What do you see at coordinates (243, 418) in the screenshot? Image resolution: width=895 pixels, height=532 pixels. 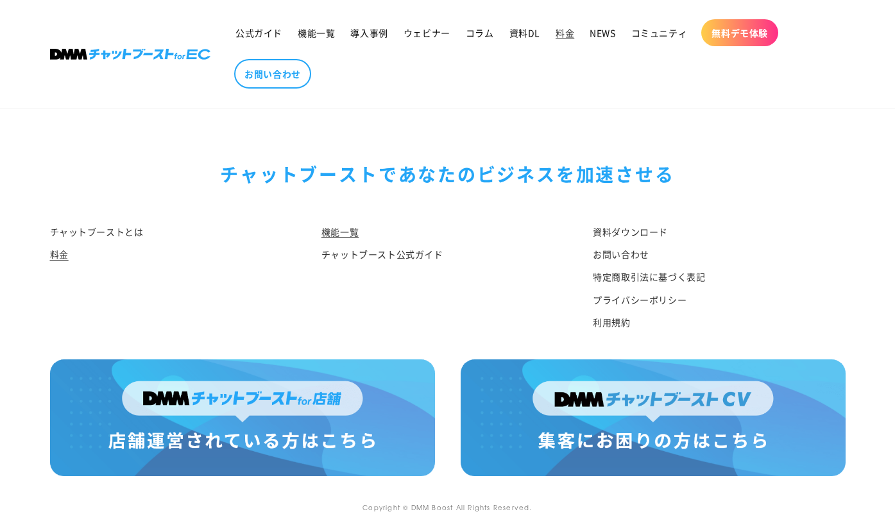 I see `img: 店舗運営されている方はこちら` at bounding box center [243, 418].